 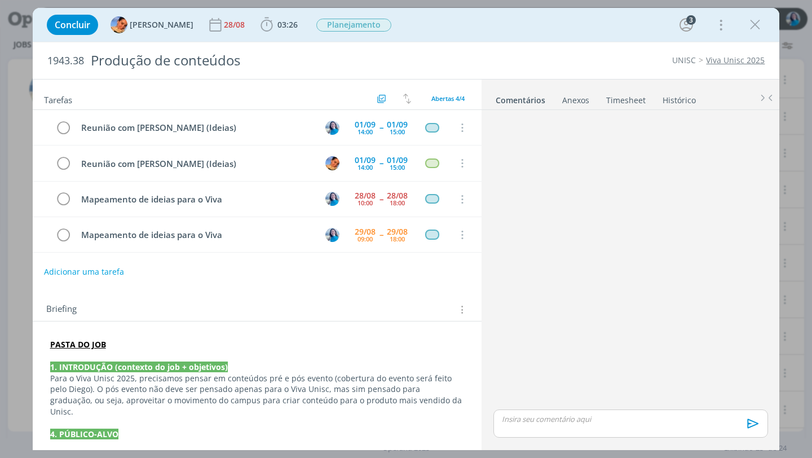 I want to click on button: 03:26, so click(x=279, y=25).